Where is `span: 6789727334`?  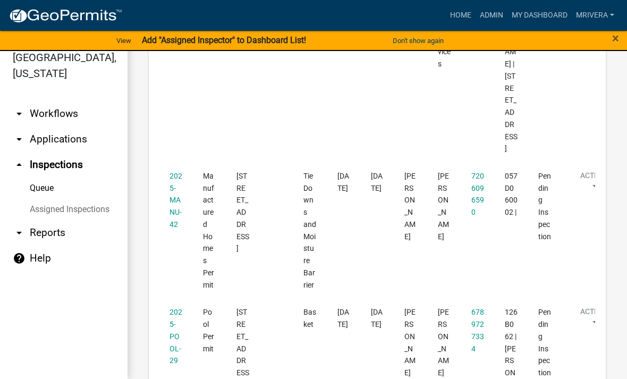
span: 6789727334 is located at coordinates (478, 330).